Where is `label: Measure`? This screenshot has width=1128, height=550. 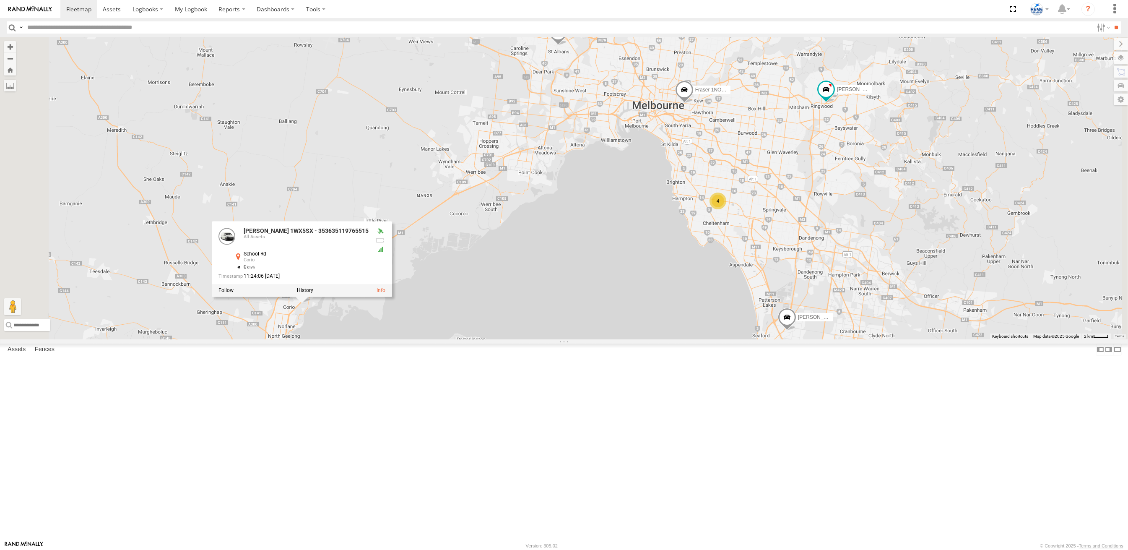
label: Measure is located at coordinates (10, 86).